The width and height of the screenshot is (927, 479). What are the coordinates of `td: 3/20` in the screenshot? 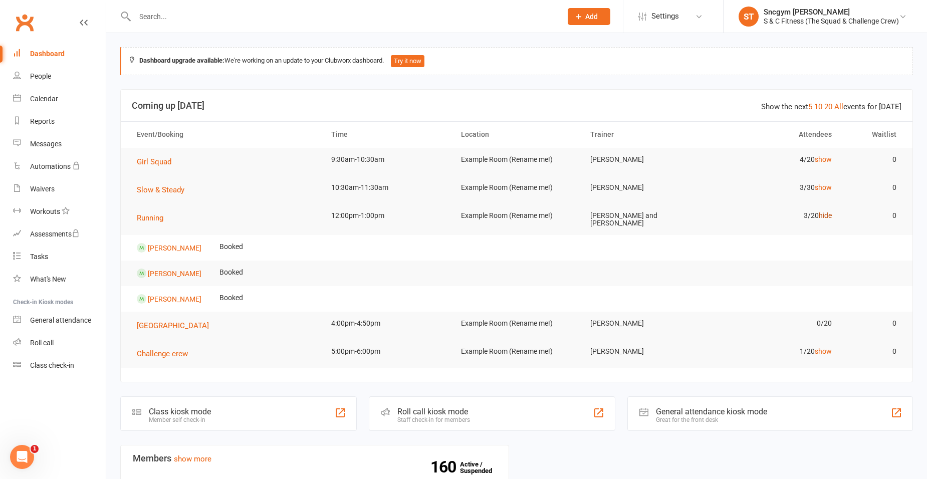 It's located at (776, 215).